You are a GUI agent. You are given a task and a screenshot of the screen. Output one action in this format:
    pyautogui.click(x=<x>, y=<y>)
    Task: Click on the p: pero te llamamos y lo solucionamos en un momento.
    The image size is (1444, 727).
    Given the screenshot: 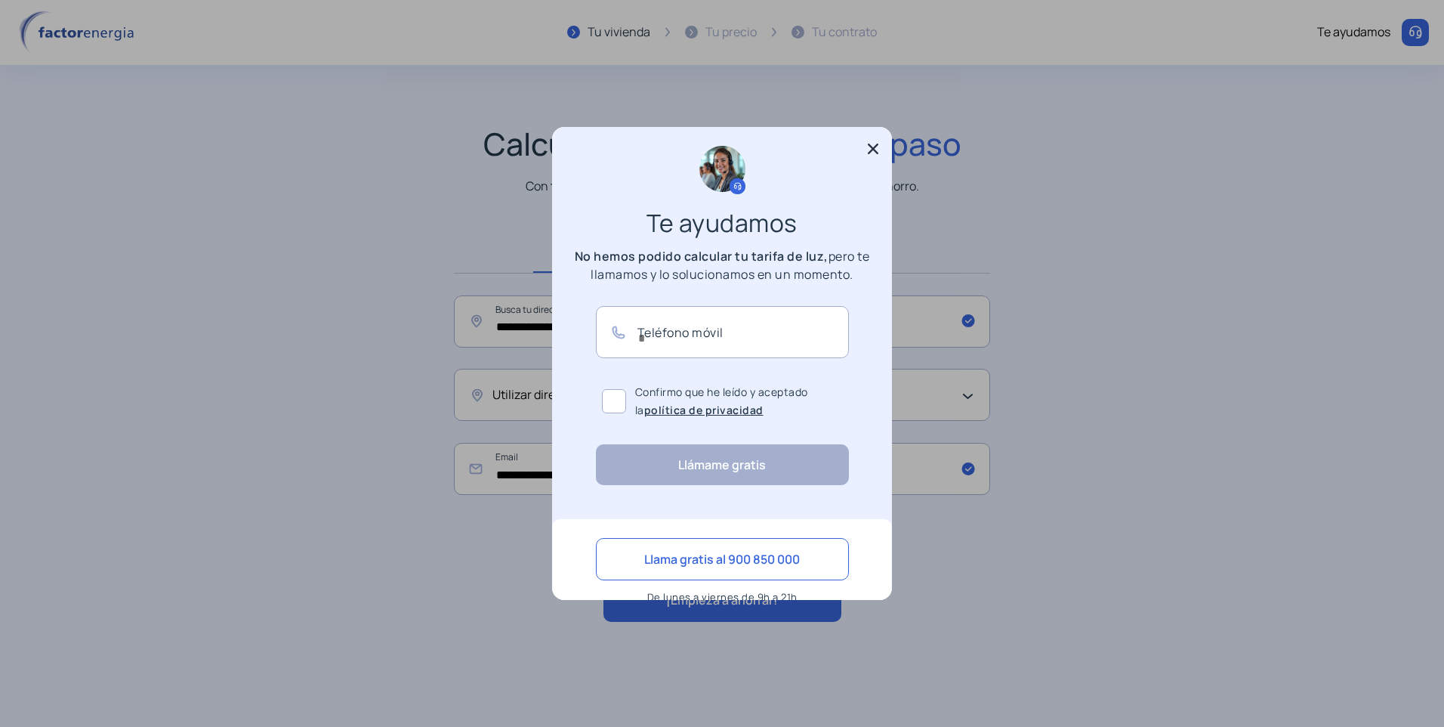 What is the action you would take?
    pyautogui.click(x=722, y=265)
    